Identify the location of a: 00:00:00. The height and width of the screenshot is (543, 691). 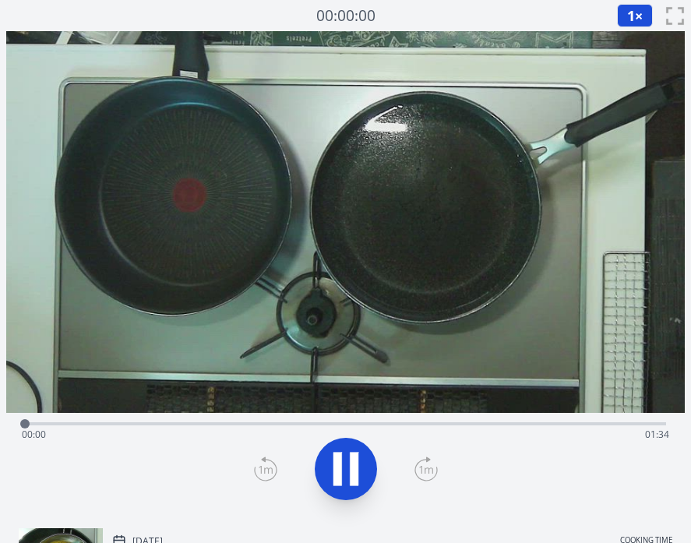
(346, 16).